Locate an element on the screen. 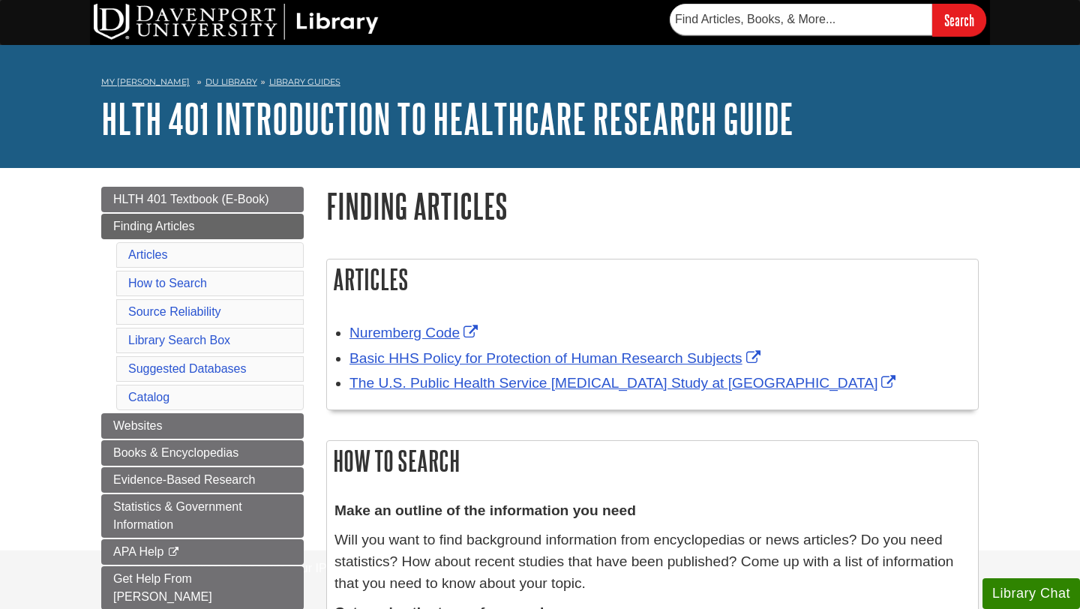 This screenshot has height=609, width=1080. span: Evidence-Based Research is located at coordinates (184, 479).